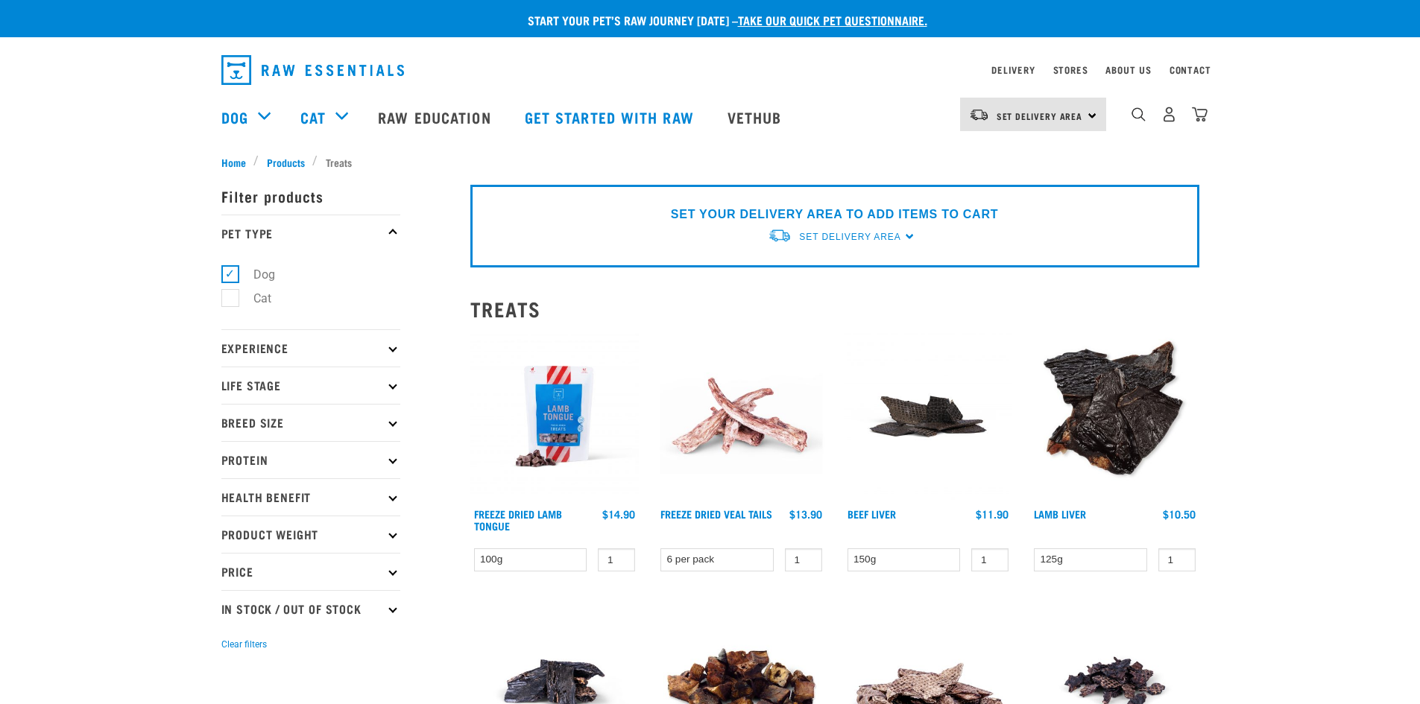  Describe the element at coordinates (255, 274) in the screenshot. I see `label: Dog` at that location.